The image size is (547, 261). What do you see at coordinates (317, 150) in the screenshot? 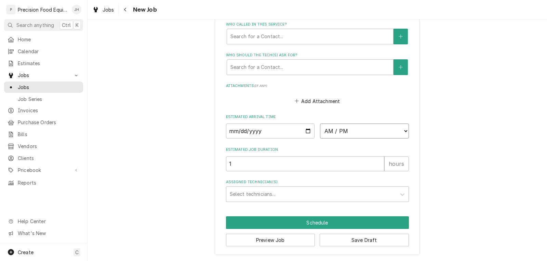
I see `label: Estimated Job Duration` at bounding box center [317, 150].